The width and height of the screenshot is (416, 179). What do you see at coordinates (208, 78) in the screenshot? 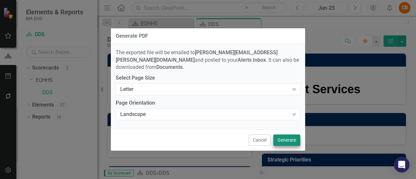
I see `label: Select Page Size` at bounding box center [208, 78].